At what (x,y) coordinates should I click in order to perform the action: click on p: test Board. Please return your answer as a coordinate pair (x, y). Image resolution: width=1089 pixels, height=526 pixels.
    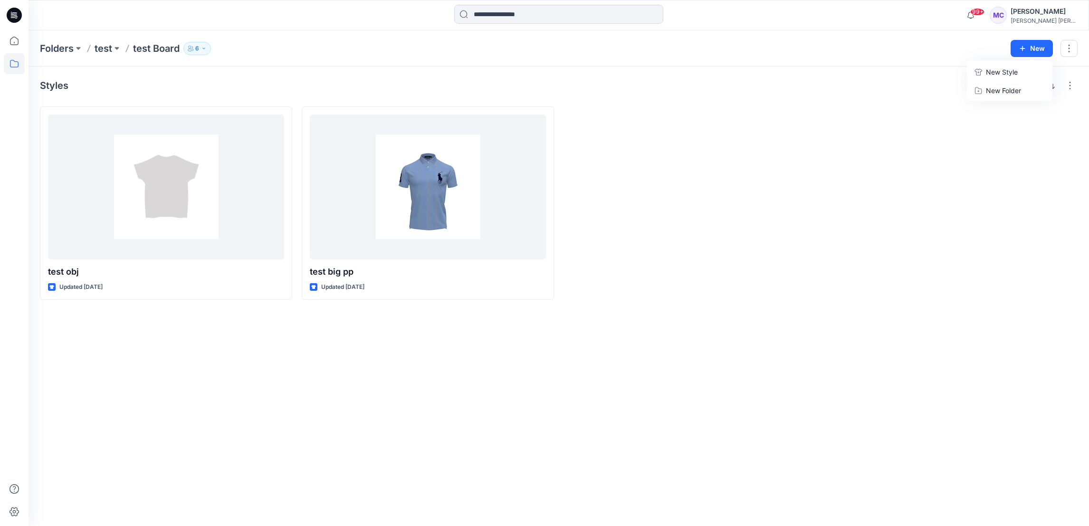
    Looking at the image, I should click on (156, 48).